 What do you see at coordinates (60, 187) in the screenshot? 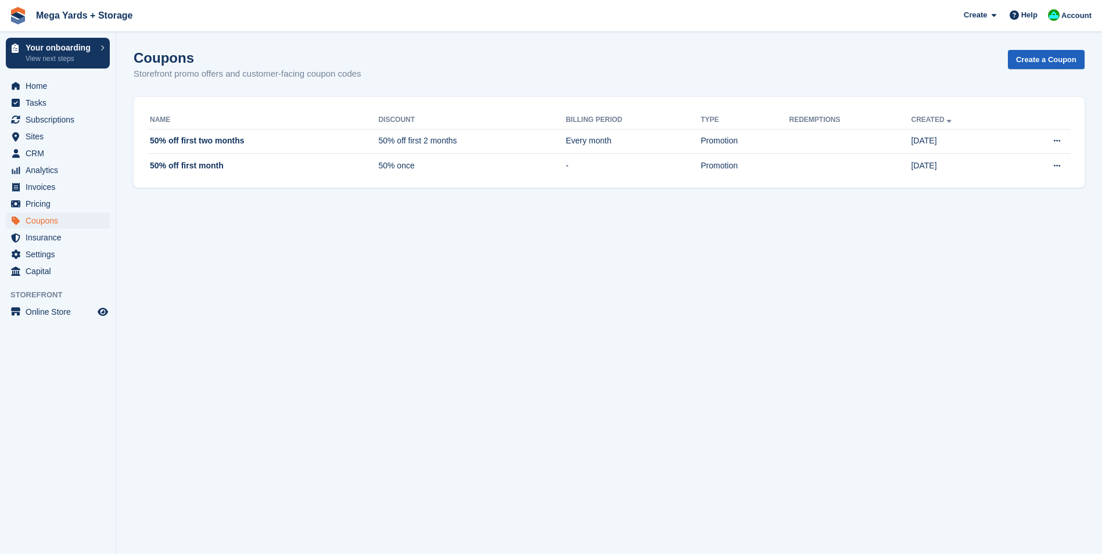
I see `span: Invoices` at bounding box center [60, 187].